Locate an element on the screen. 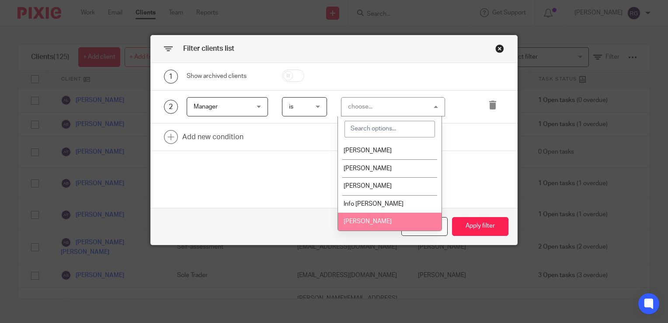 This screenshot has width=668, height=323. div: Show archived clients is located at coordinates (227, 76).